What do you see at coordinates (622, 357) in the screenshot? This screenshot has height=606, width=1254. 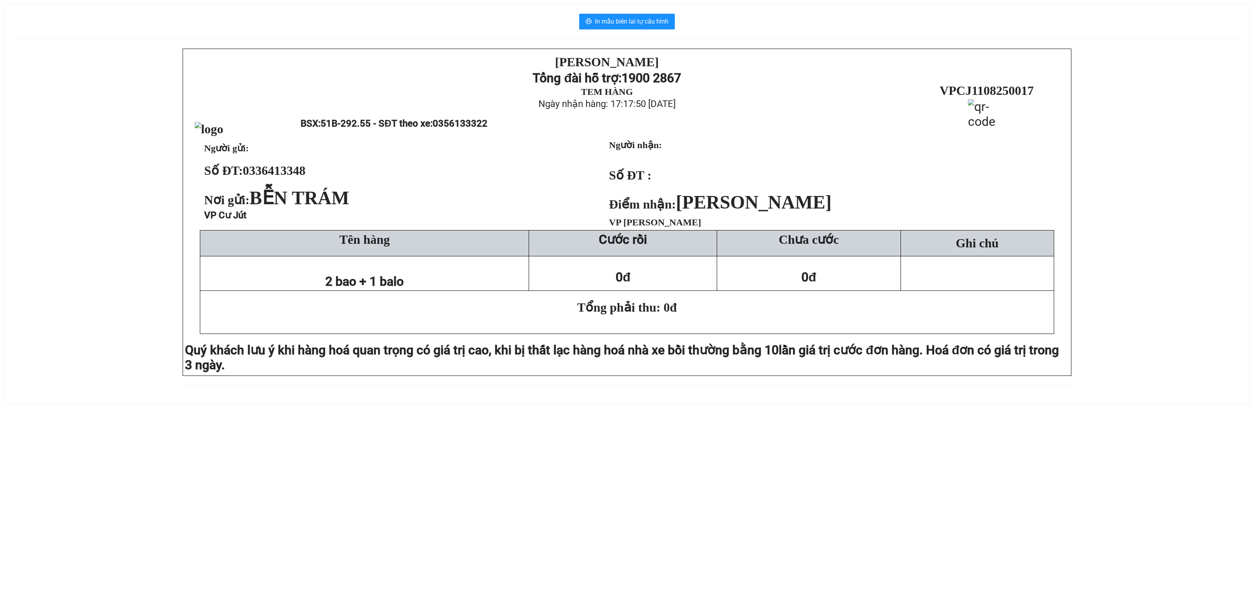 I see `span: lần giá trị cước đơn hàng. Hoá đơn có giá trị trong 3 ngày.` at bounding box center [622, 357].